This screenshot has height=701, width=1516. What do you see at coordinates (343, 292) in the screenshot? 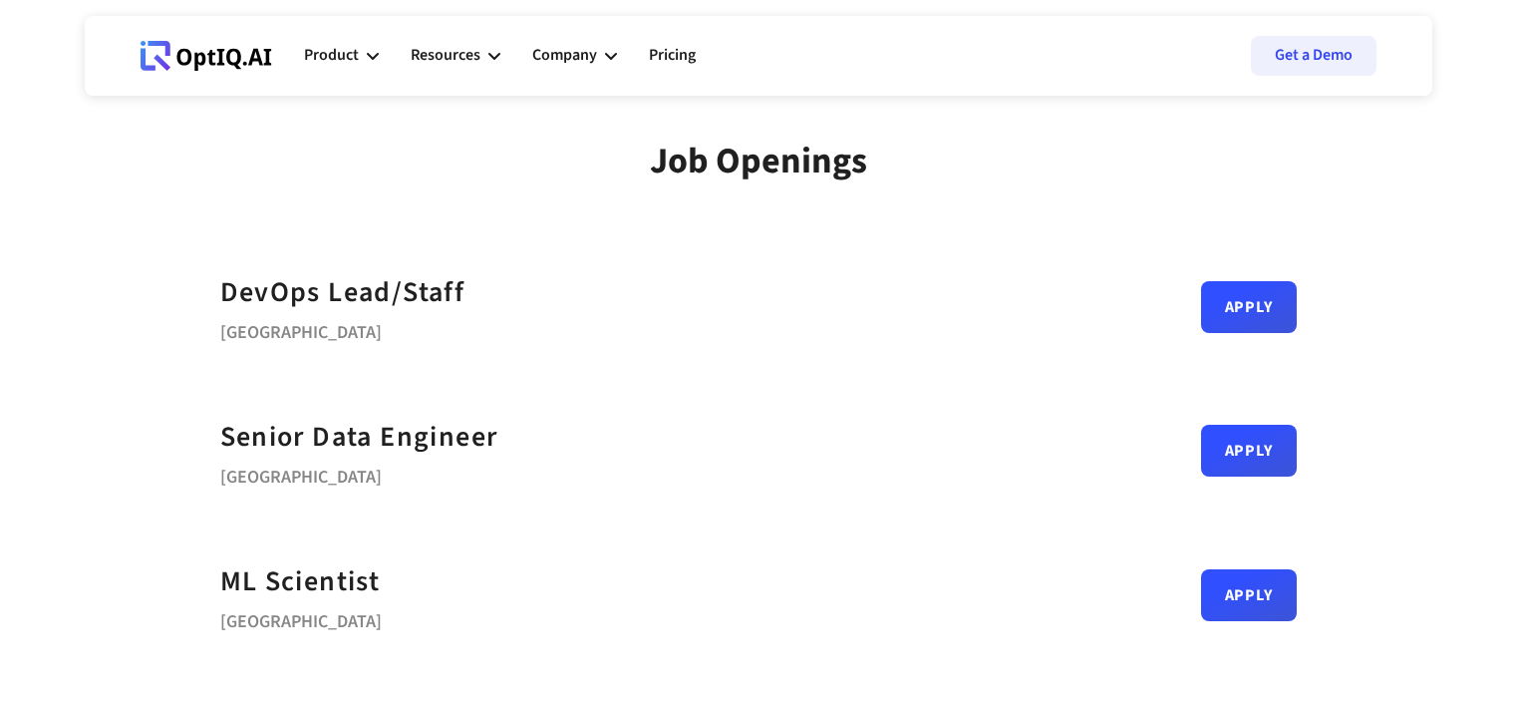
I see `div: DevOps Lead/Staff` at bounding box center [343, 292].